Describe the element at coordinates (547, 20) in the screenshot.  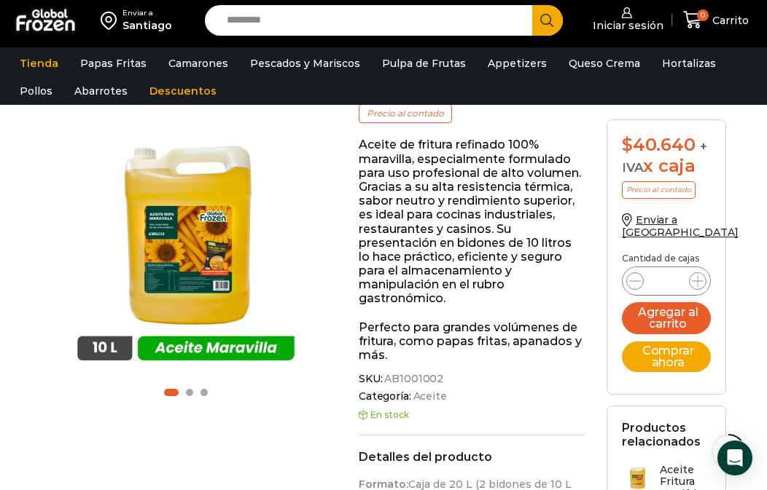
I see `button: Search button` at that location.